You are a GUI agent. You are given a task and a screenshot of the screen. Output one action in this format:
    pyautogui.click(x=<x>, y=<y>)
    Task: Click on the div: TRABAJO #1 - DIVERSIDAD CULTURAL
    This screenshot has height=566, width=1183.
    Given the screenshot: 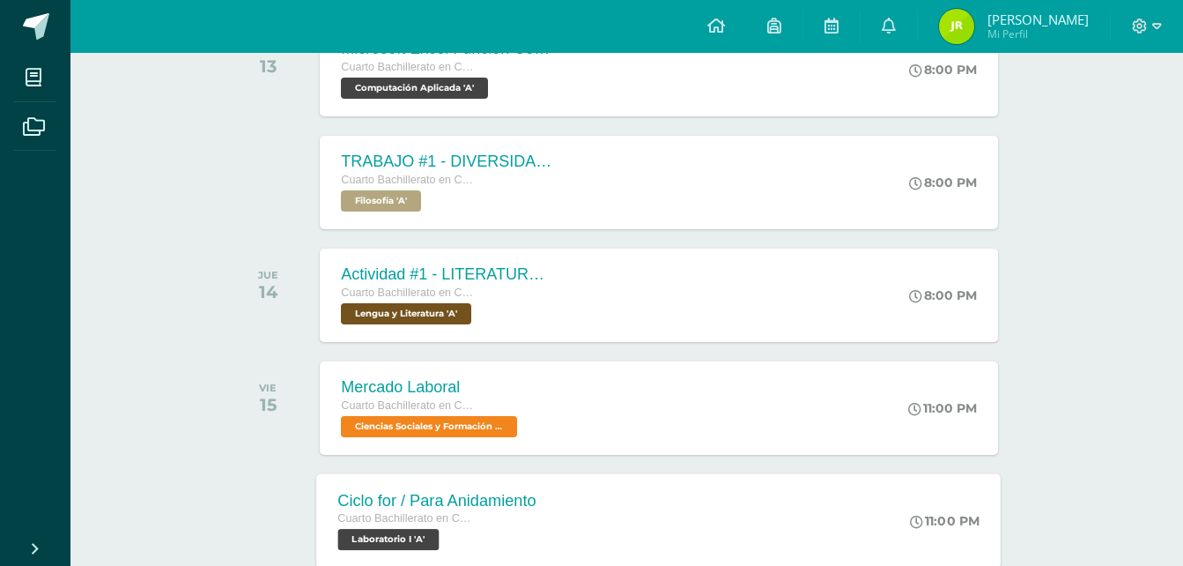 What is the action you would take?
    pyautogui.click(x=447, y=161)
    